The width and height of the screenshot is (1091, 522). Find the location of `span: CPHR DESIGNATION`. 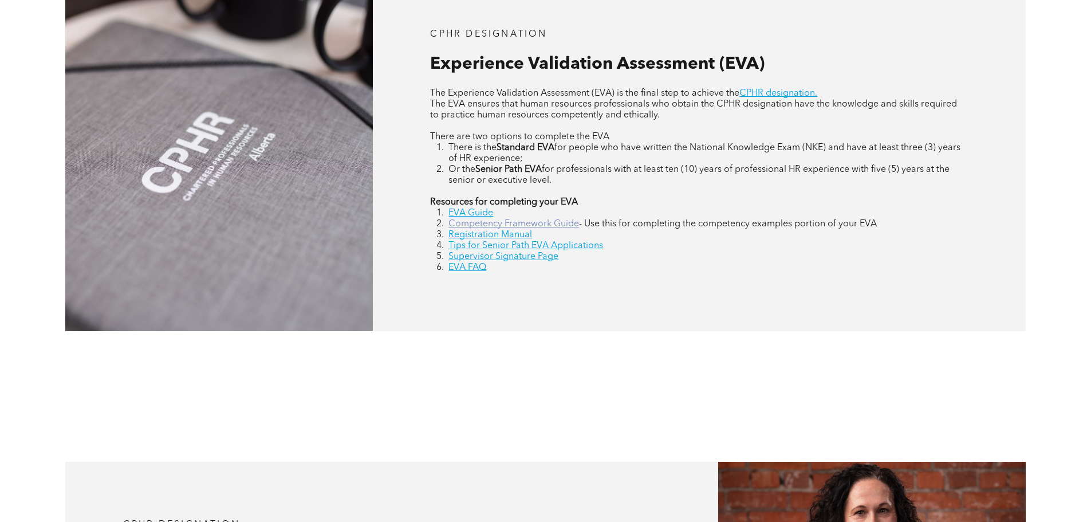

span: CPHR DESIGNATION is located at coordinates (489, 34).